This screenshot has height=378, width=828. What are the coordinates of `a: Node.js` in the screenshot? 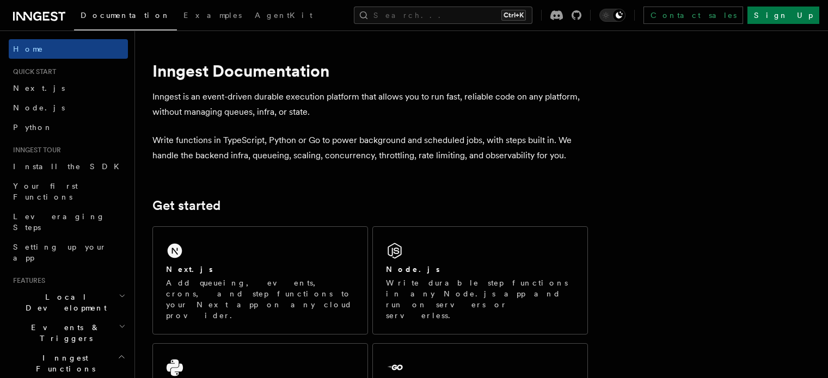 It's located at (68, 108).